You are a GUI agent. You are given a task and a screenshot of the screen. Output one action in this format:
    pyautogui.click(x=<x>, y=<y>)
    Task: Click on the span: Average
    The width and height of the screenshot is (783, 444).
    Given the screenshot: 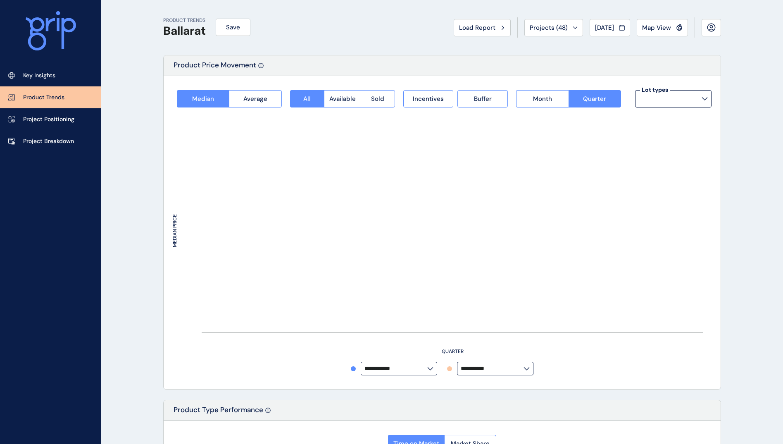 What is the action you would take?
    pyautogui.click(x=255, y=99)
    